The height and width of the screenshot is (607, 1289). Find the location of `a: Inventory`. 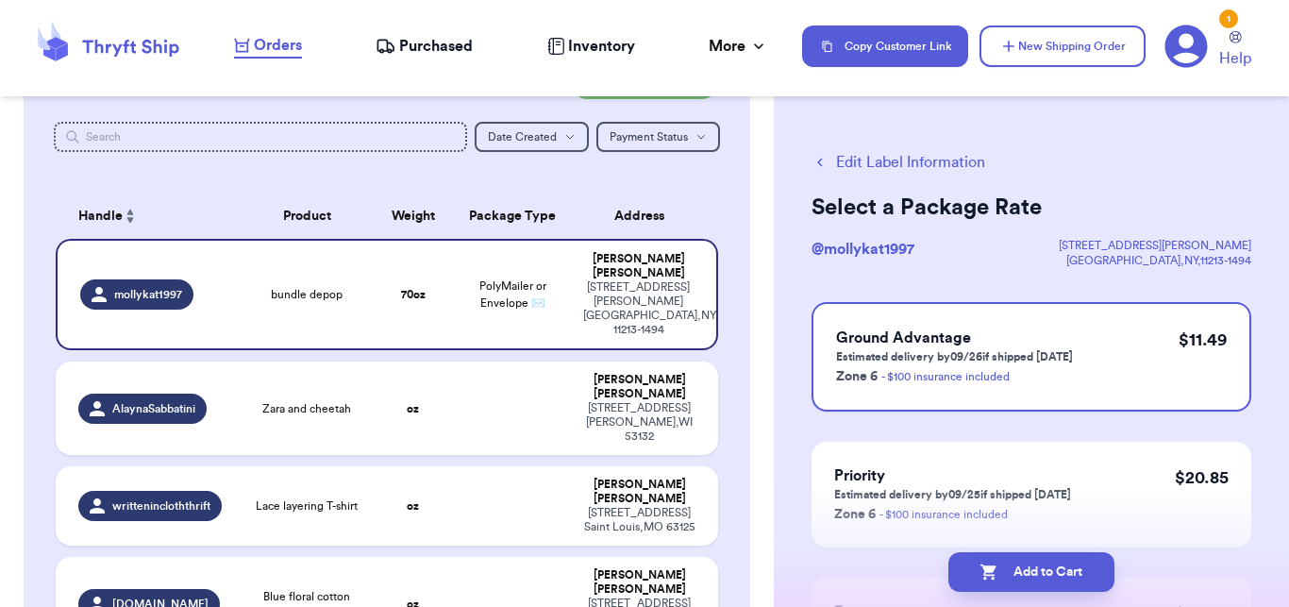

a: Inventory is located at coordinates (591, 46).